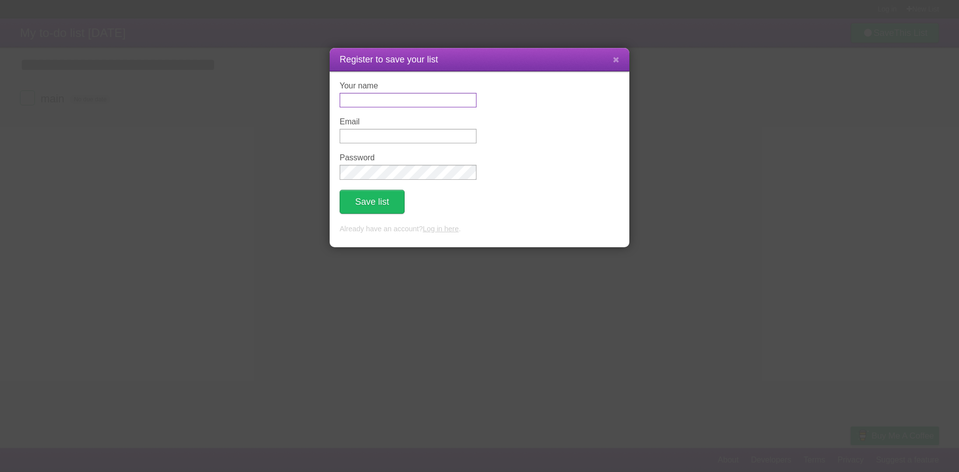  I want to click on label: Password, so click(408, 158).